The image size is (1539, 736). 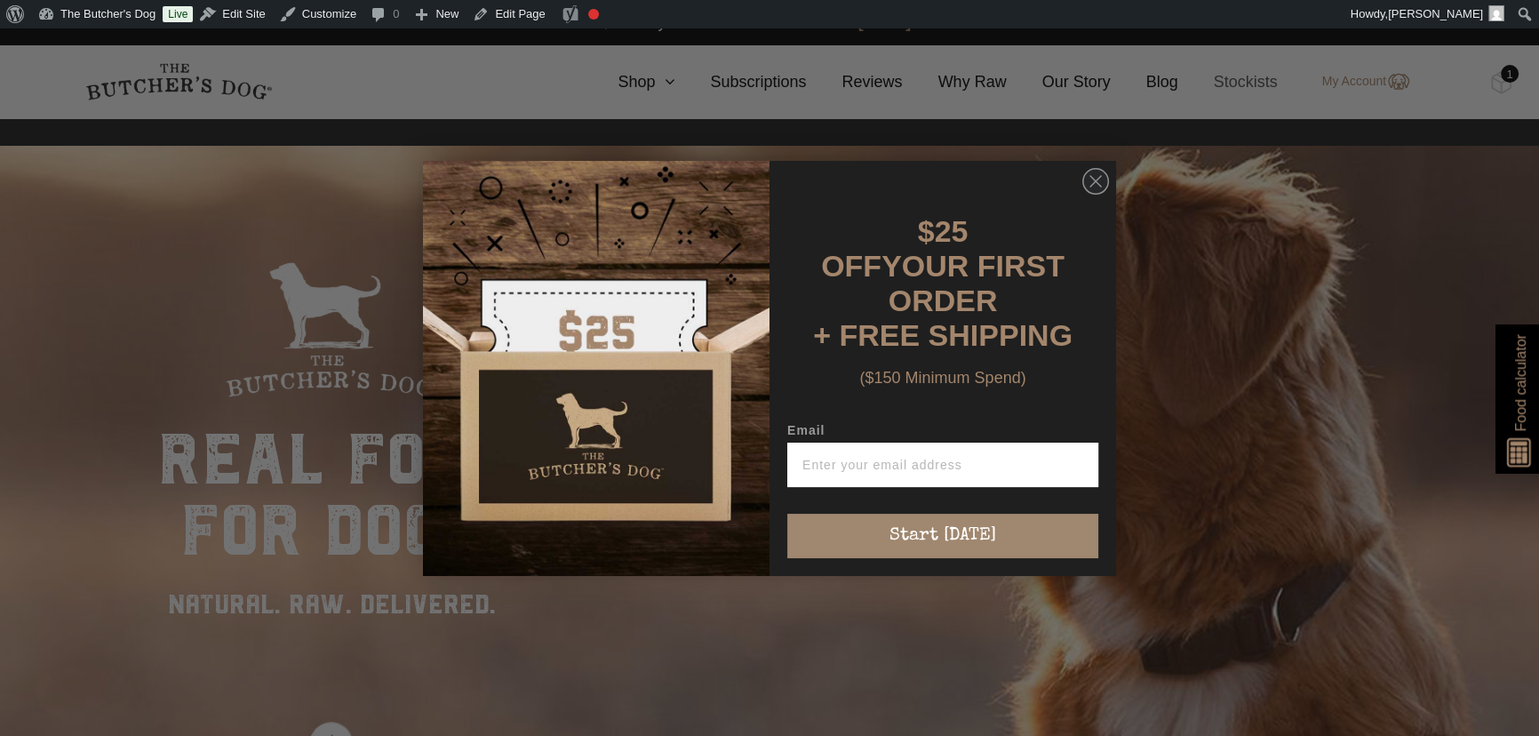 What do you see at coordinates (596, 368) in the screenshot?
I see `img: d0d537dc-5429-4832-8318-9955428ea0a1.jpeg` at bounding box center [596, 368].